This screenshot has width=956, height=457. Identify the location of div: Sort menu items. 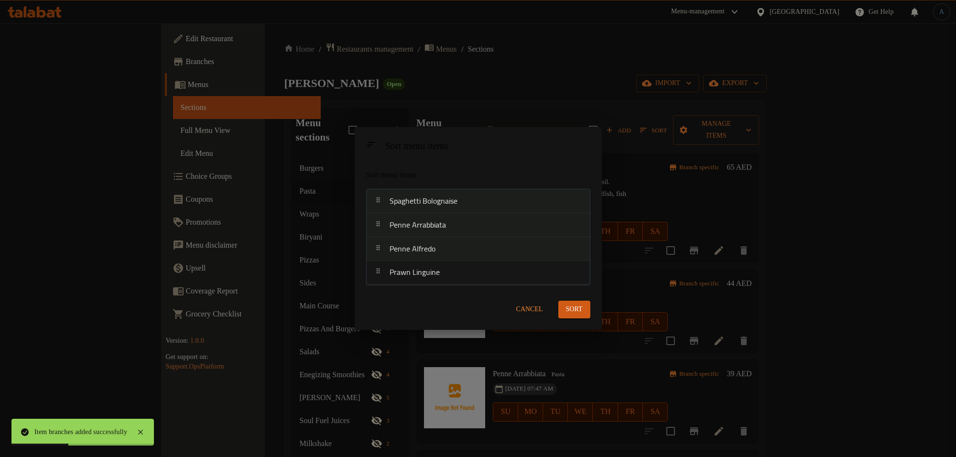
(488, 146).